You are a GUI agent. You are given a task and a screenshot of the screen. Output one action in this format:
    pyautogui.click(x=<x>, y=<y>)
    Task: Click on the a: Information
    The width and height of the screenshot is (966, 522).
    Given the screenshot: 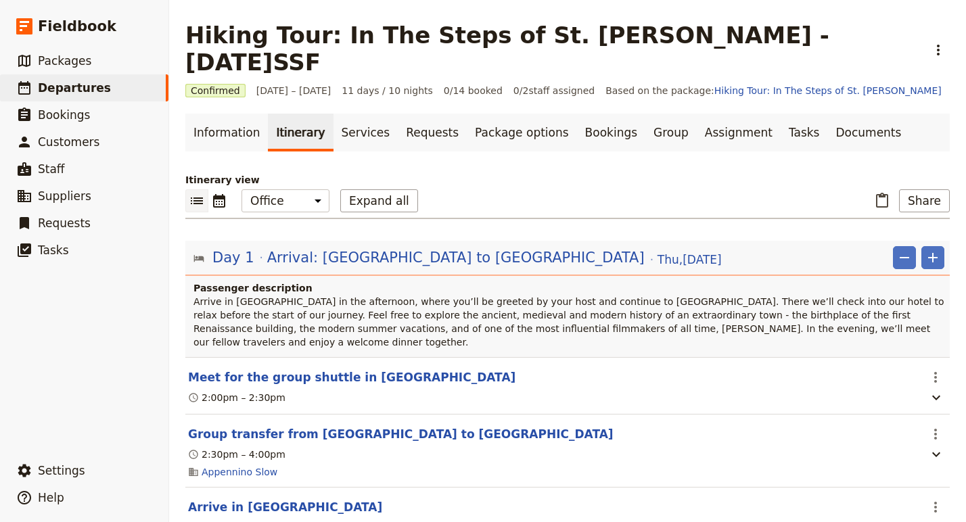 What is the action you would take?
    pyautogui.click(x=227, y=133)
    